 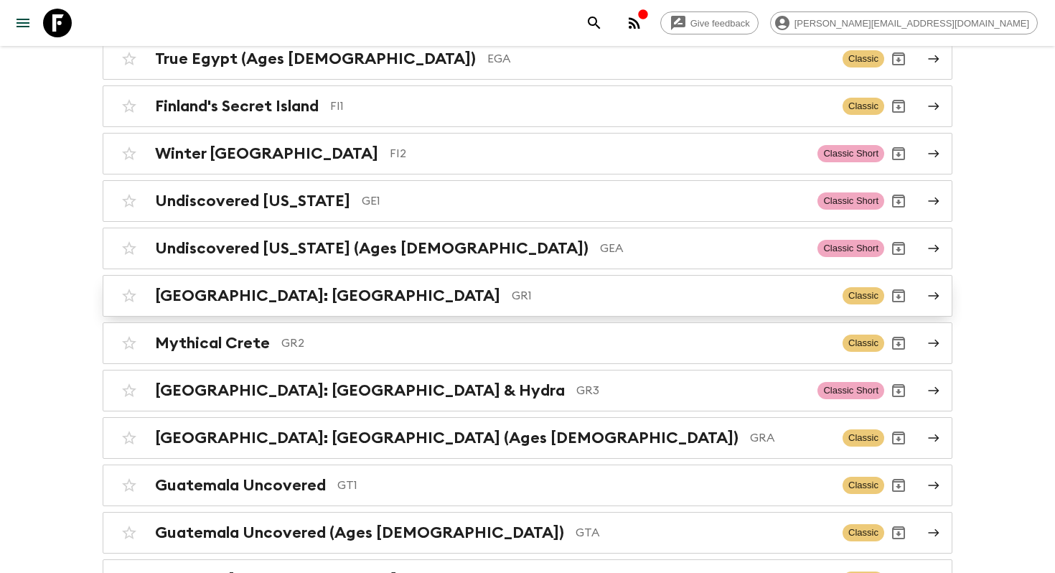 I want to click on p: EGA, so click(x=659, y=59).